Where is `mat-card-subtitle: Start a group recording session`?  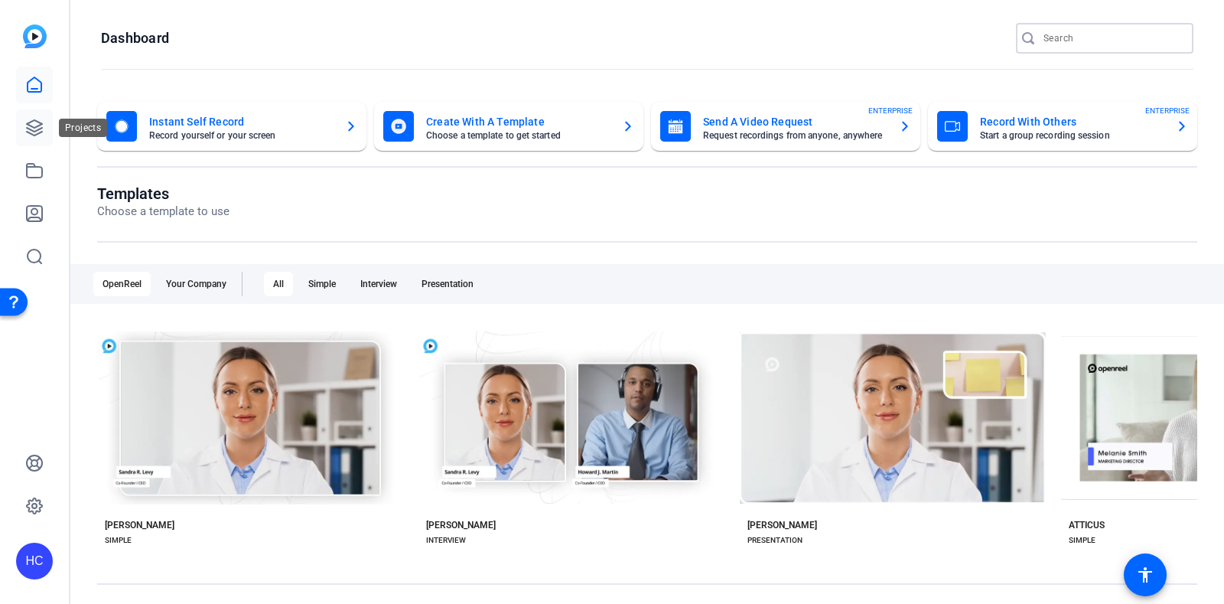 mat-card-subtitle: Start a group recording session is located at coordinates (1072, 135).